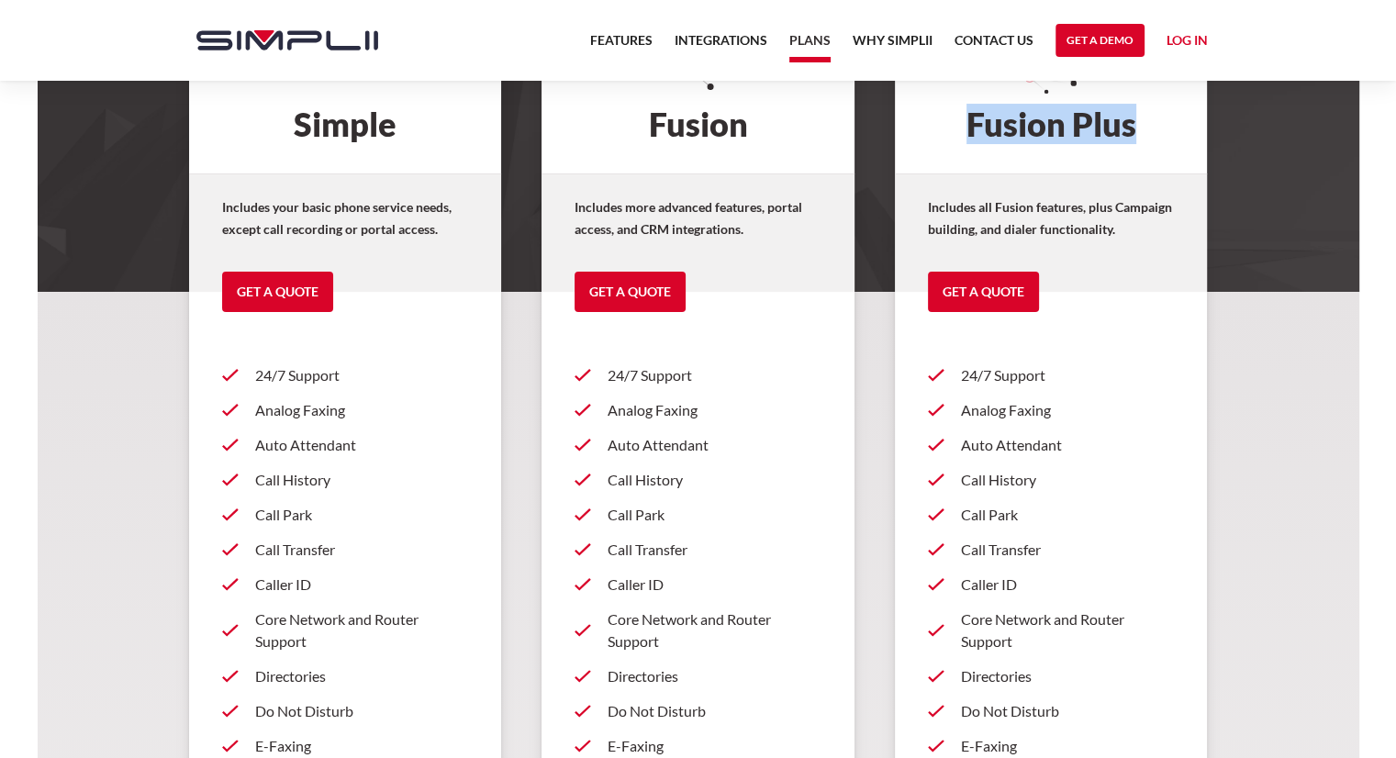 Image resolution: width=1396 pixels, height=758 pixels. Describe the element at coordinates (1100, 40) in the screenshot. I see `a: Get a Demo` at that location.